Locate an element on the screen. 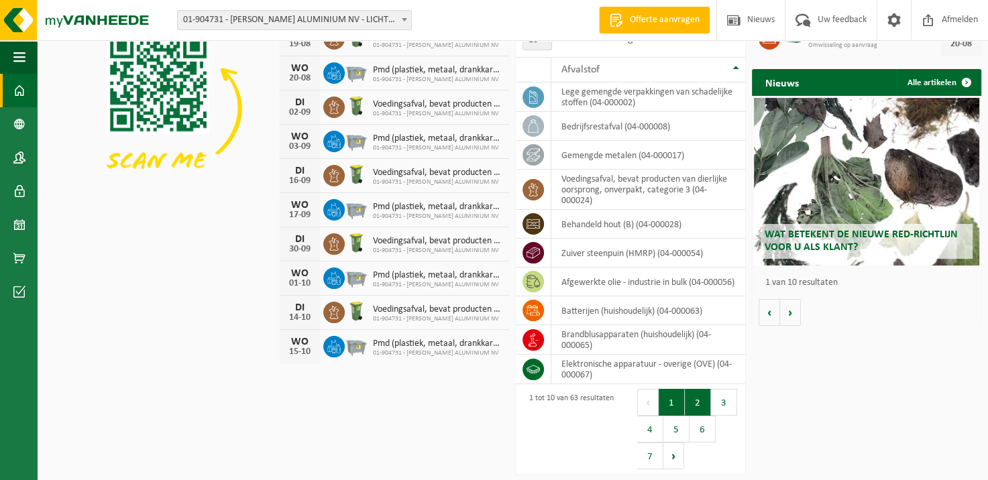 The image size is (988, 480). span: Afvalstof is located at coordinates (580, 70).